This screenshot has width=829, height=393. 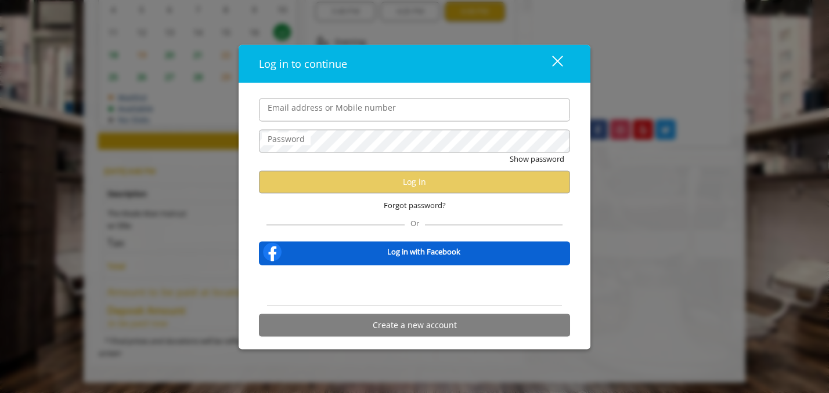 I want to click on span: Log in to continue, so click(x=303, y=63).